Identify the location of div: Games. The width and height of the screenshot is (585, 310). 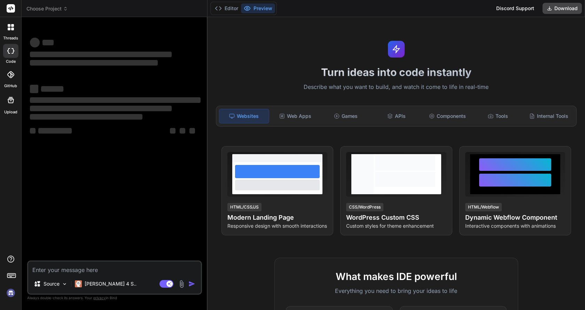
(346, 116).